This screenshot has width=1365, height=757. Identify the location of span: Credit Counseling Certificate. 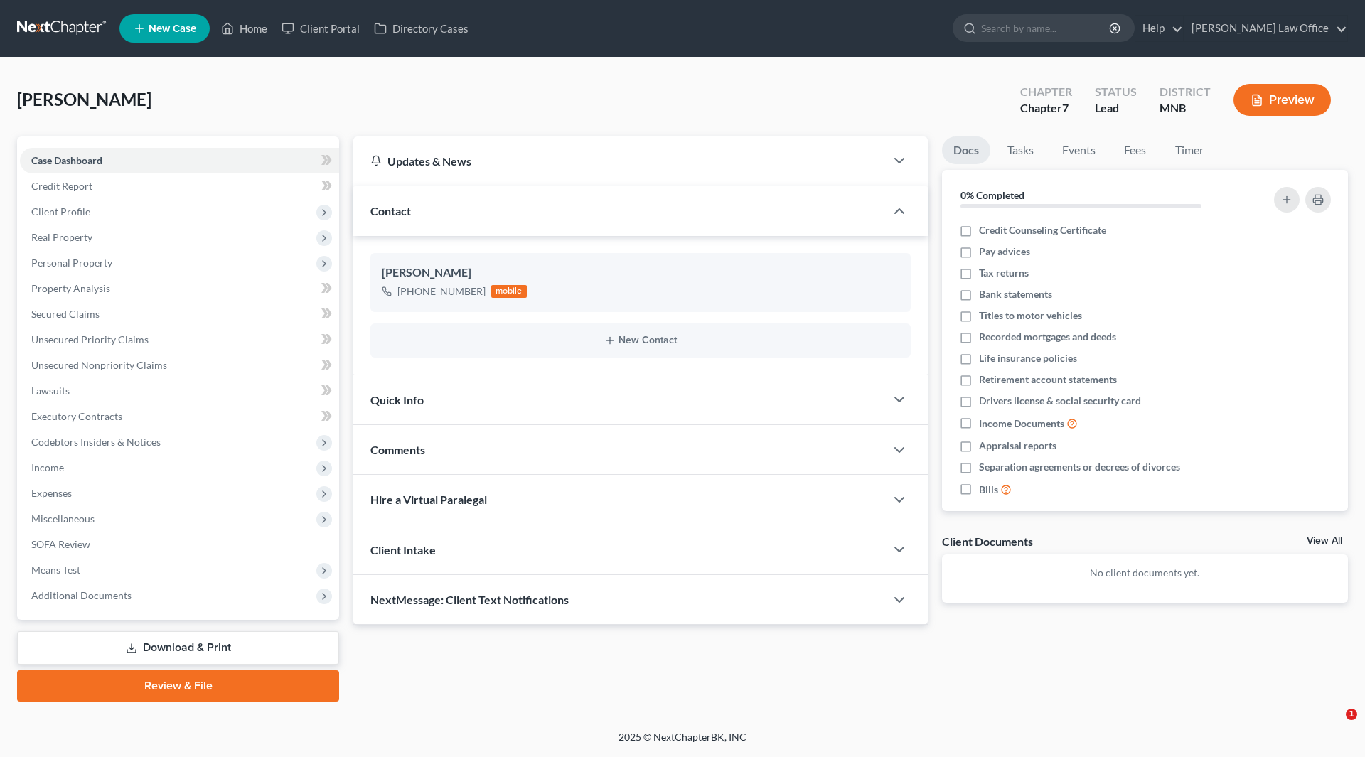
(1042, 230).